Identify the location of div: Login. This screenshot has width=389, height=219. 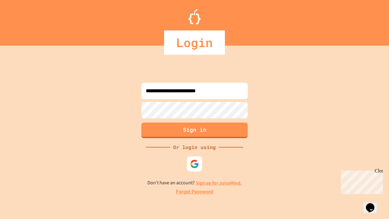
(194, 43).